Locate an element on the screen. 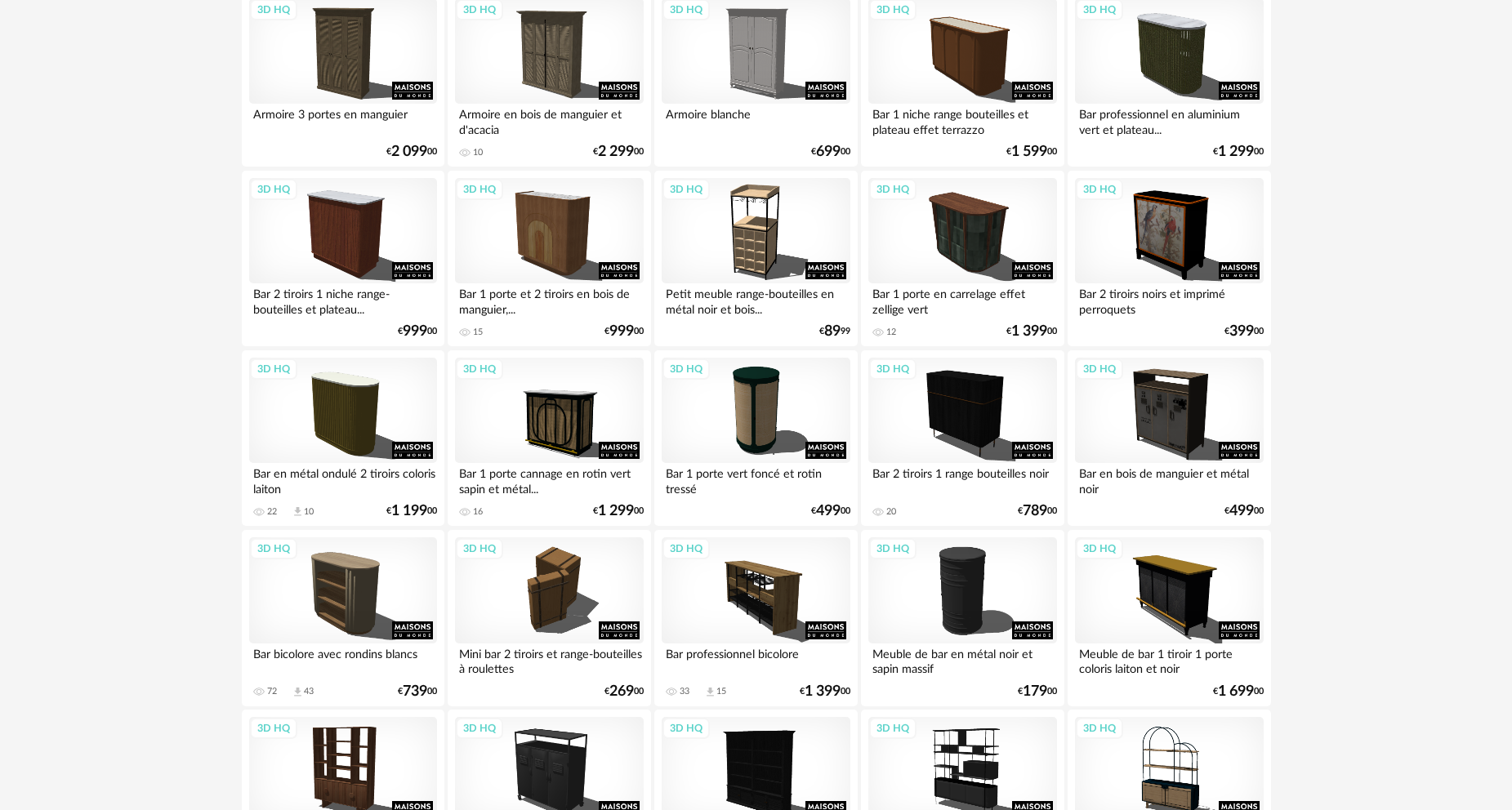  div: Meuble de bar 1 tiroir 1 porte coloris laiton et noir is located at coordinates (1169, 660).